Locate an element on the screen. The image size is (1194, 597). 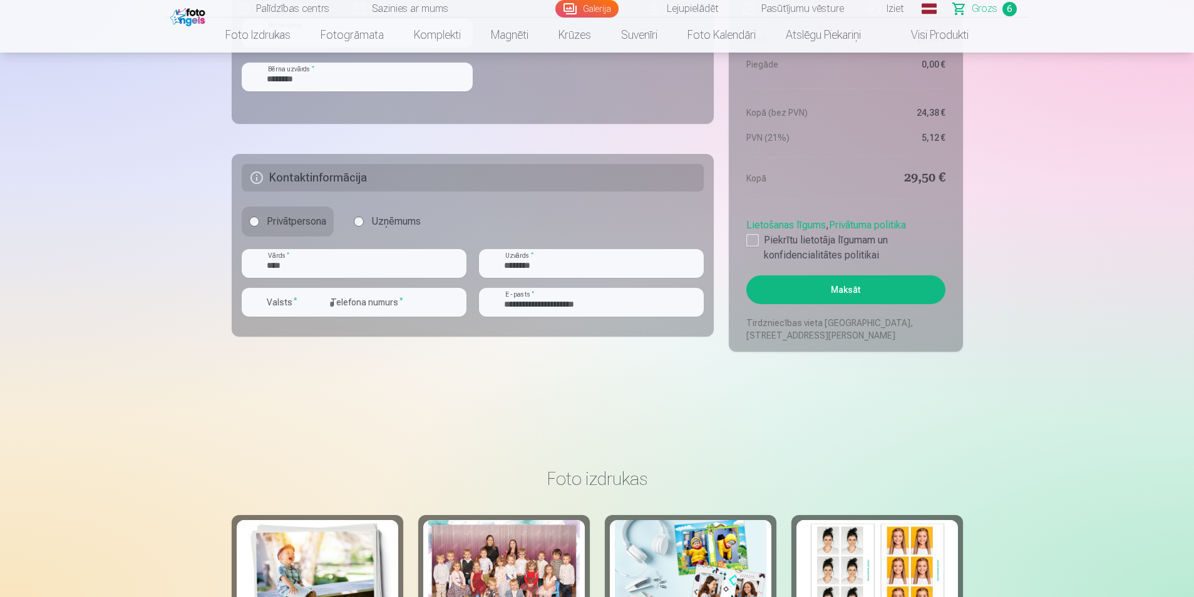
span: 6 is located at coordinates (1009, 9).